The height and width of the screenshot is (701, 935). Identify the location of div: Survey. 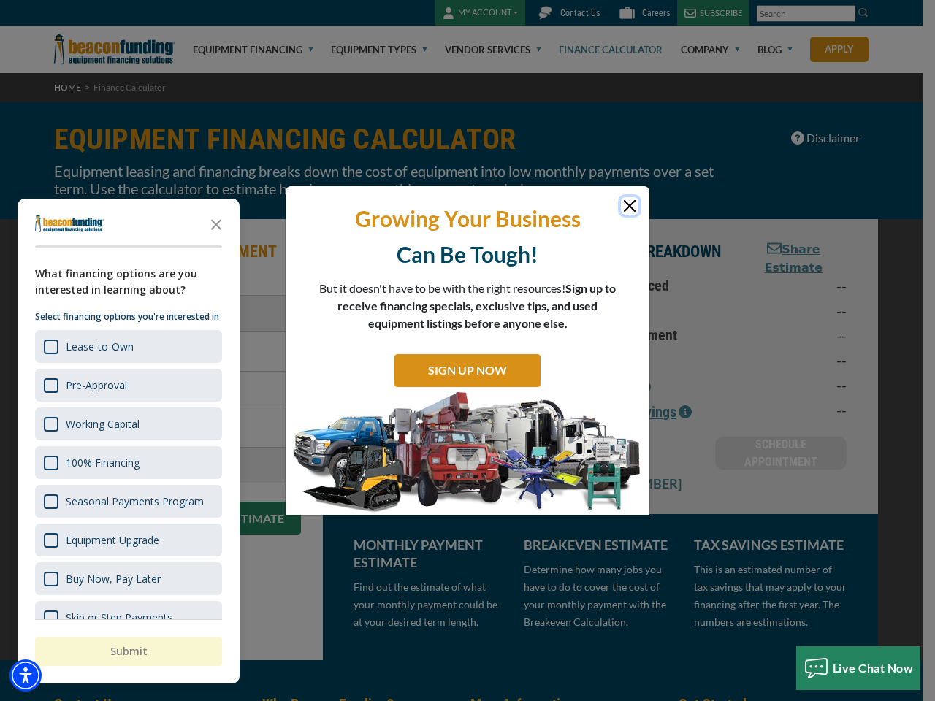
(129, 441).